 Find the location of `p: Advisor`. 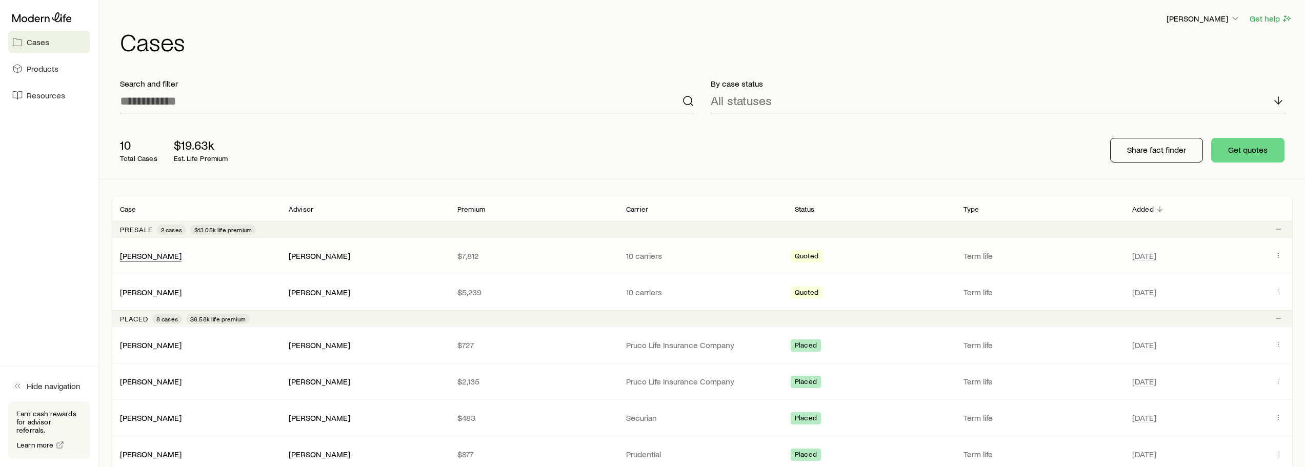

p: Advisor is located at coordinates (301, 209).